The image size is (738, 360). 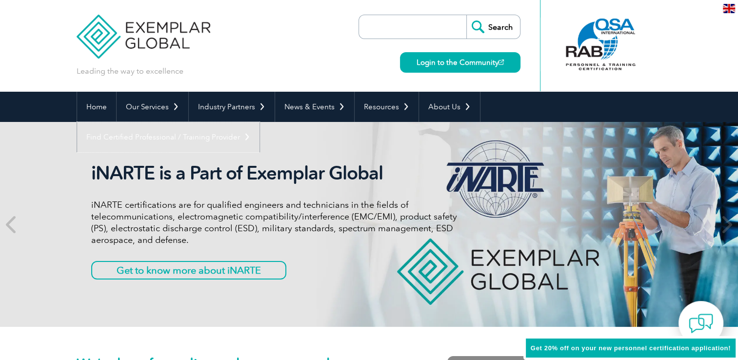 I want to click on p: Leading the way to excellence, so click(x=130, y=71).